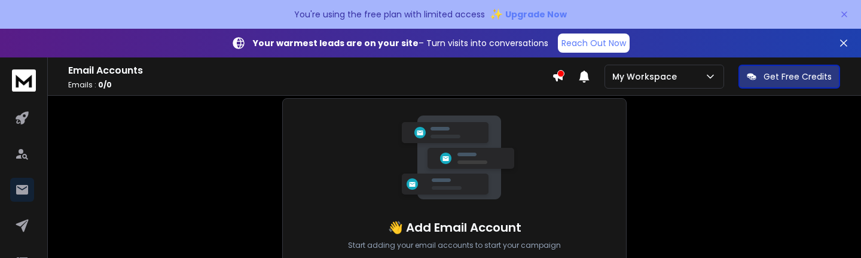  I want to click on p: Reach Out Now, so click(594, 43).